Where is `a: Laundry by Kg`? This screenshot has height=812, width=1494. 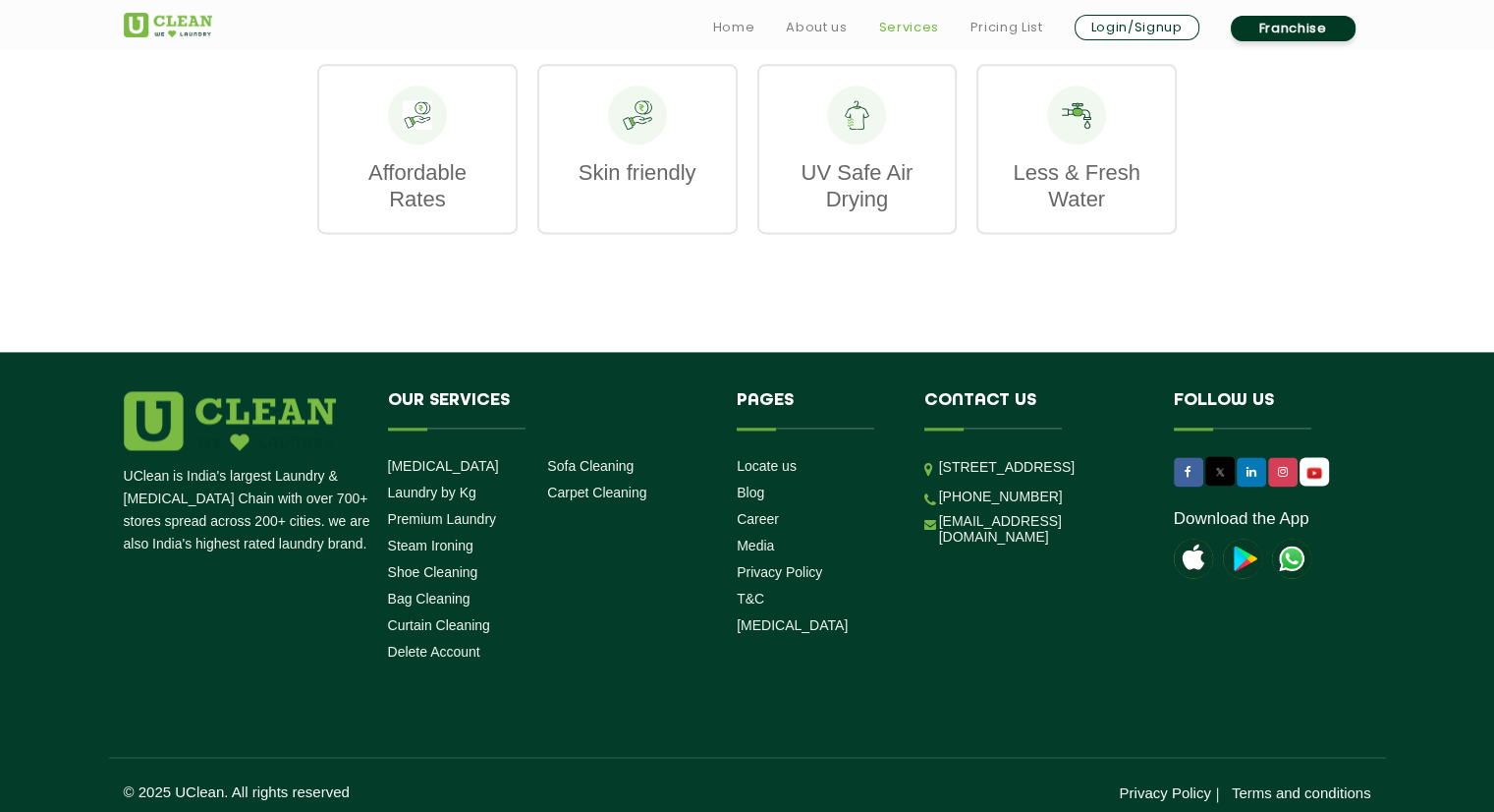 a: Laundry by Kg is located at coordinates (432, 492).